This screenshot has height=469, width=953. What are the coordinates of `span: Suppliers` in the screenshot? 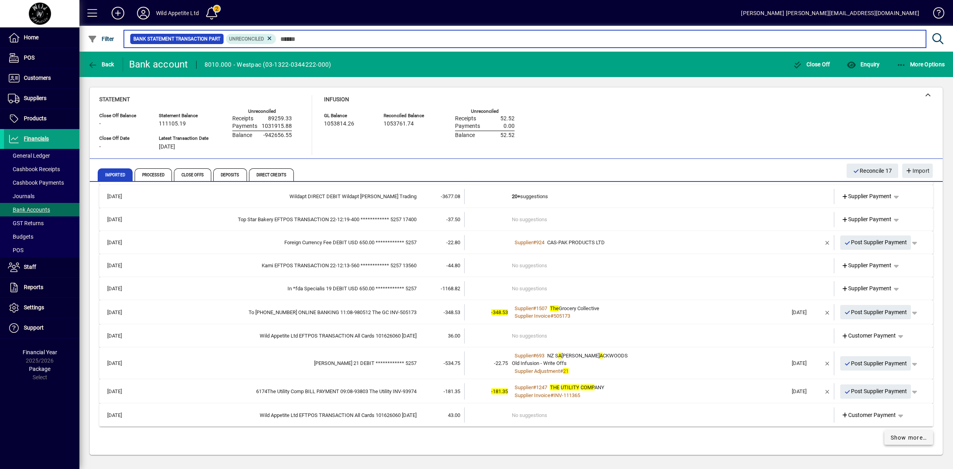 It's located at (35, 98).